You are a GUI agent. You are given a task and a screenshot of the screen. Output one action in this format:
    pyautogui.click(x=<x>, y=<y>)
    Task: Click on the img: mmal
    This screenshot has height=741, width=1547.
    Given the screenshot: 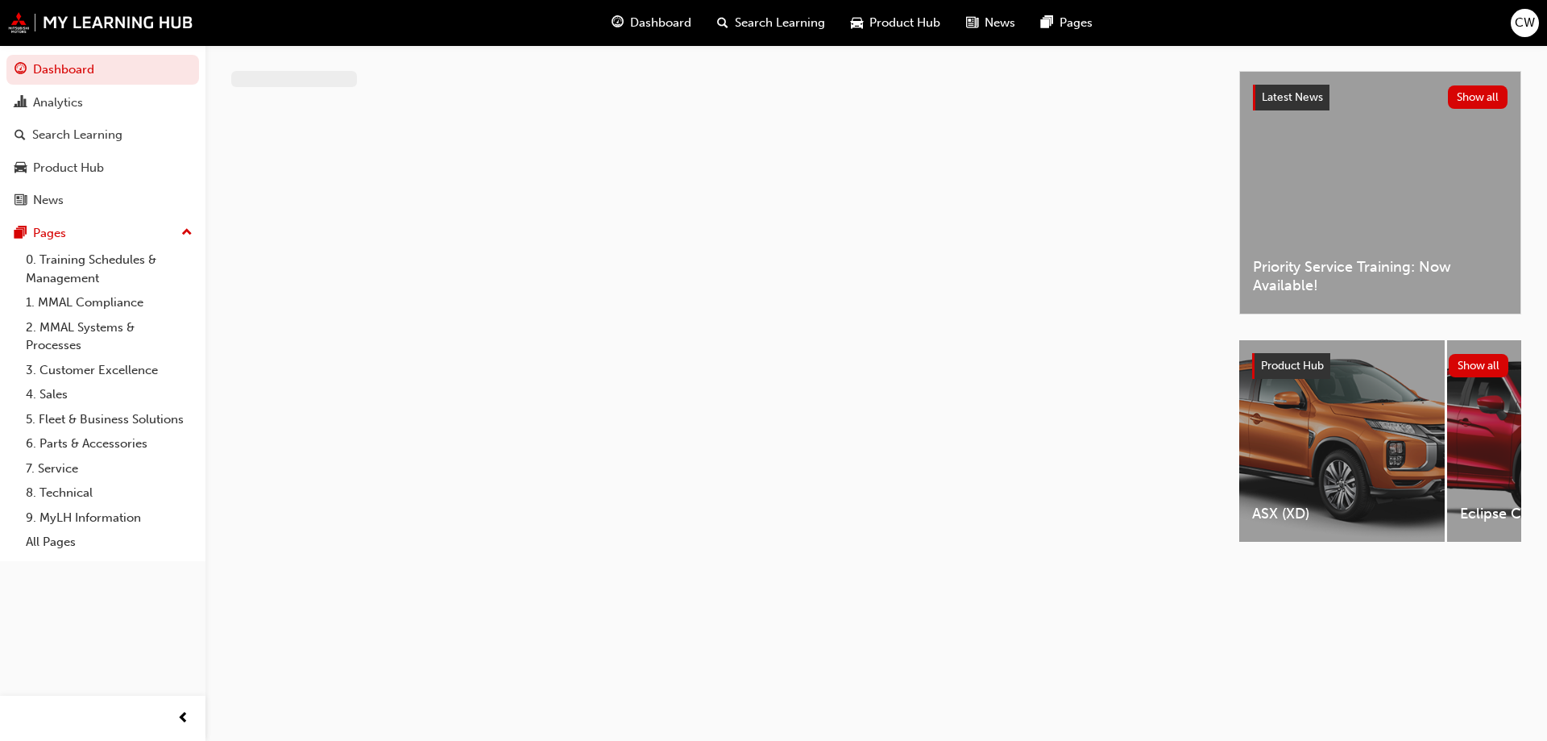 What is the action you would take?
    pyautogui.click(x=101, y=23)
    